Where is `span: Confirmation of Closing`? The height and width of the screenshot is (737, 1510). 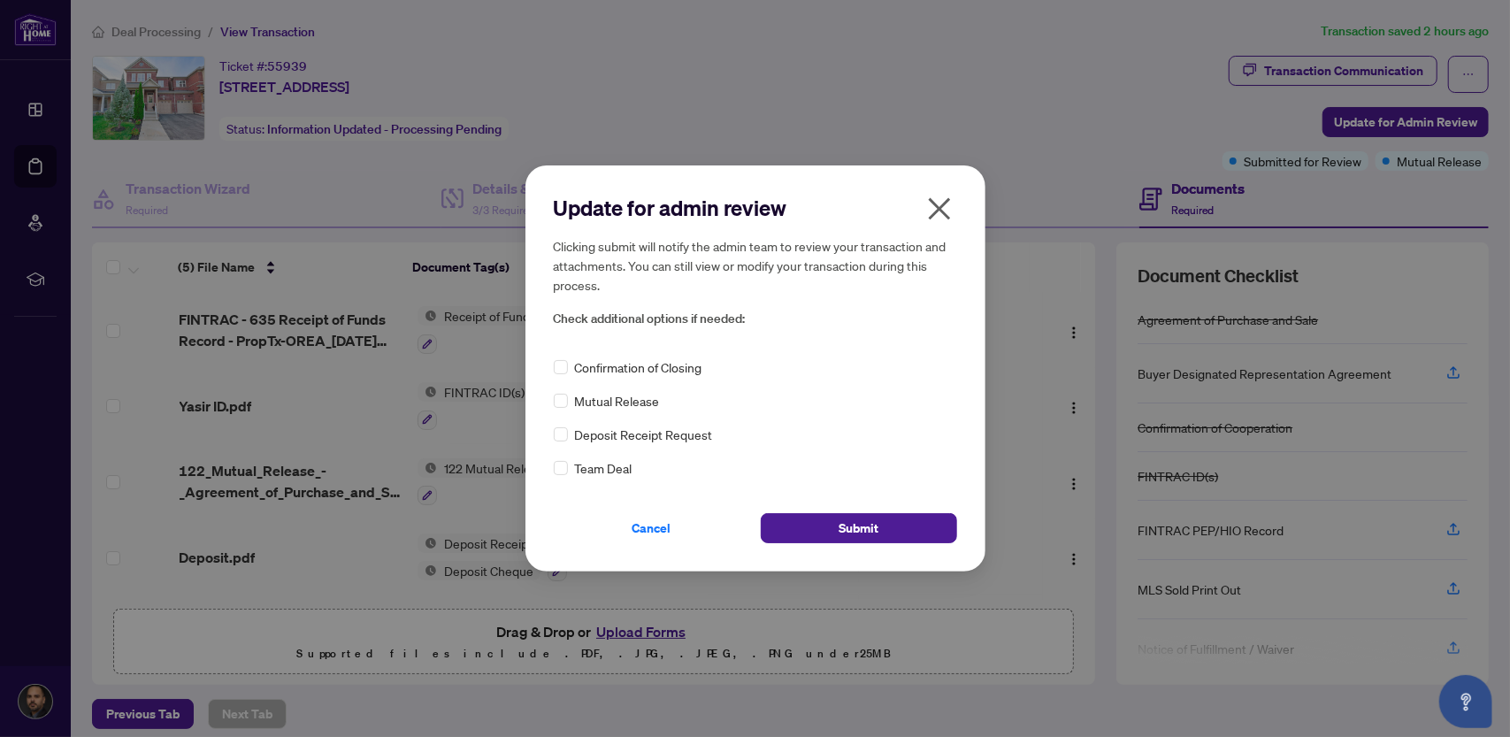
span: Confirmation of Closing is located at coordinates (639, 367).